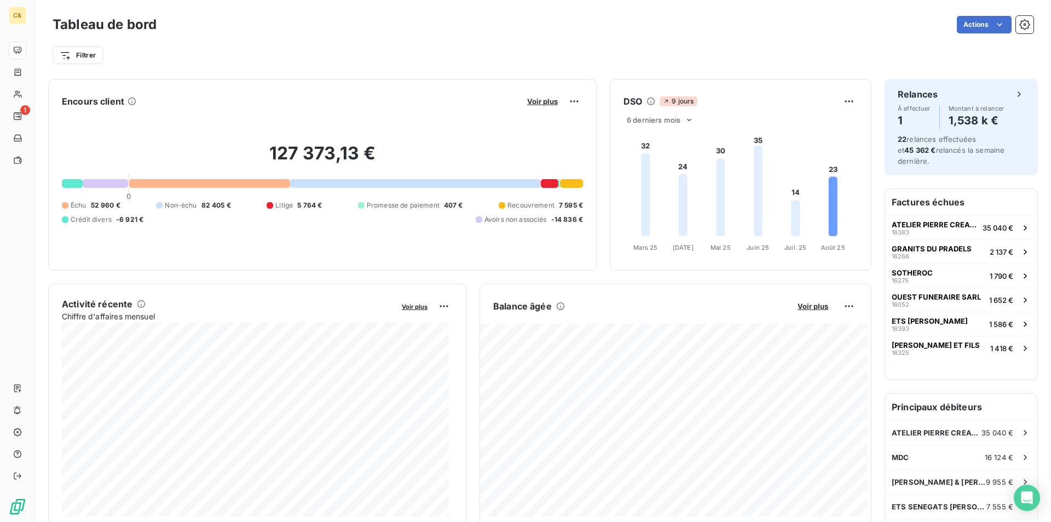 Image resolution: width=1051 pixels, height=522 pixels. What do you see at coordinates (999, 457) in the screenshot?
I see `span: 16 124 €` at bounding box center [999, 457].